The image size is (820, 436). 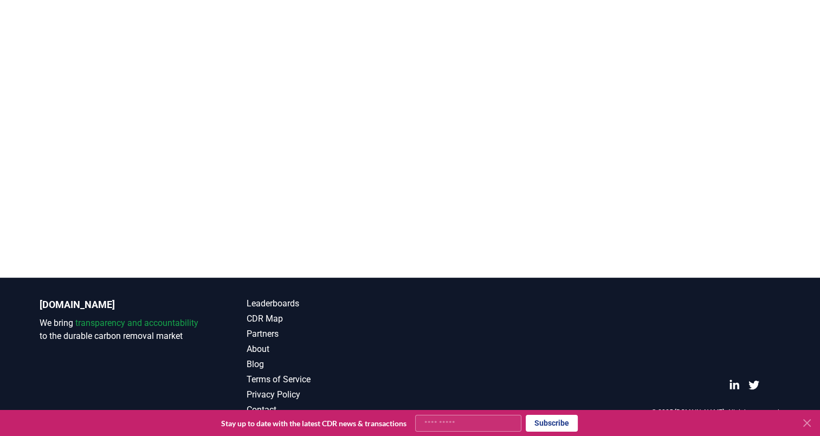 I want to click on a: Twitter, so click(x=754, y=385).